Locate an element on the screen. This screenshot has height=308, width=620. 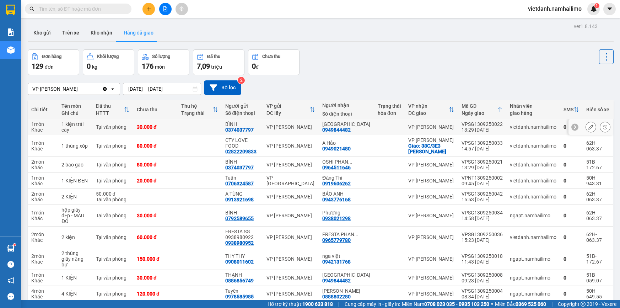
sup: 2 is located at coordinates (241, 80).